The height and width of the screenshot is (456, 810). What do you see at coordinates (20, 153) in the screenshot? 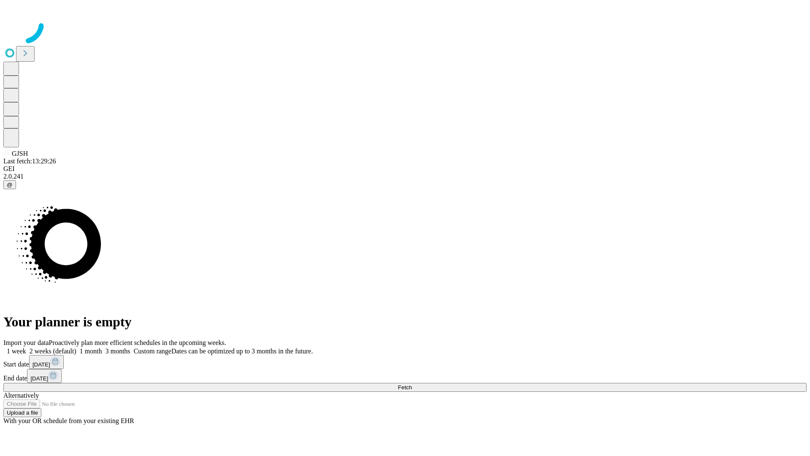
I see `span: GJSH` at bounding box center [20, 153].